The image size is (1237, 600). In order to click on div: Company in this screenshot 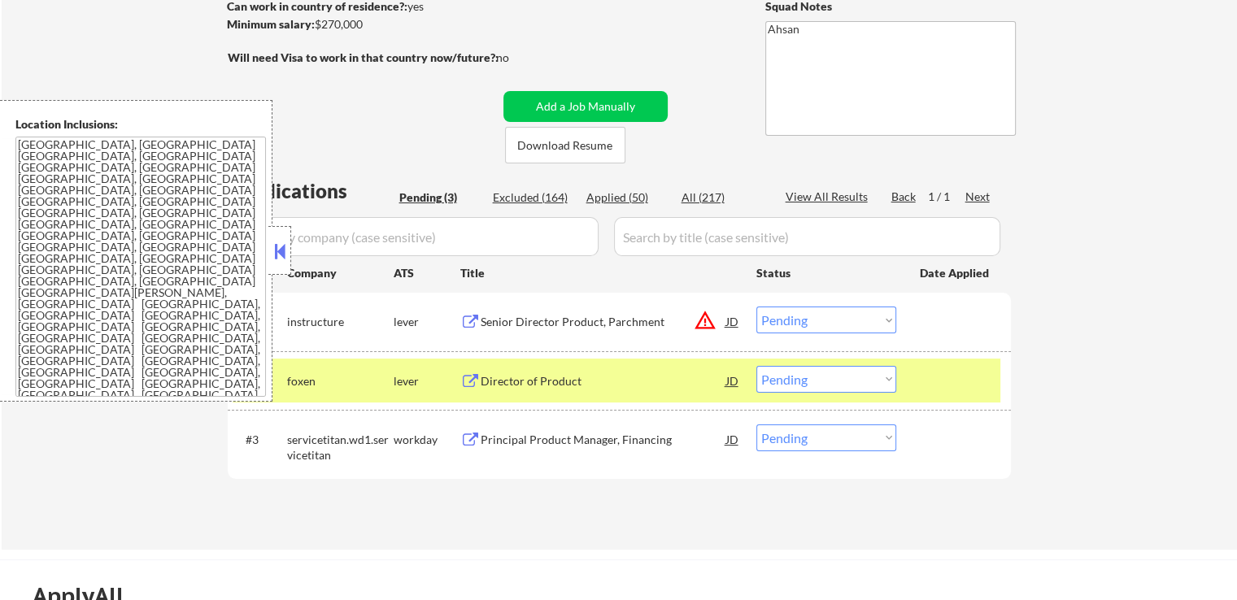, I will do `click(340, 273)`.